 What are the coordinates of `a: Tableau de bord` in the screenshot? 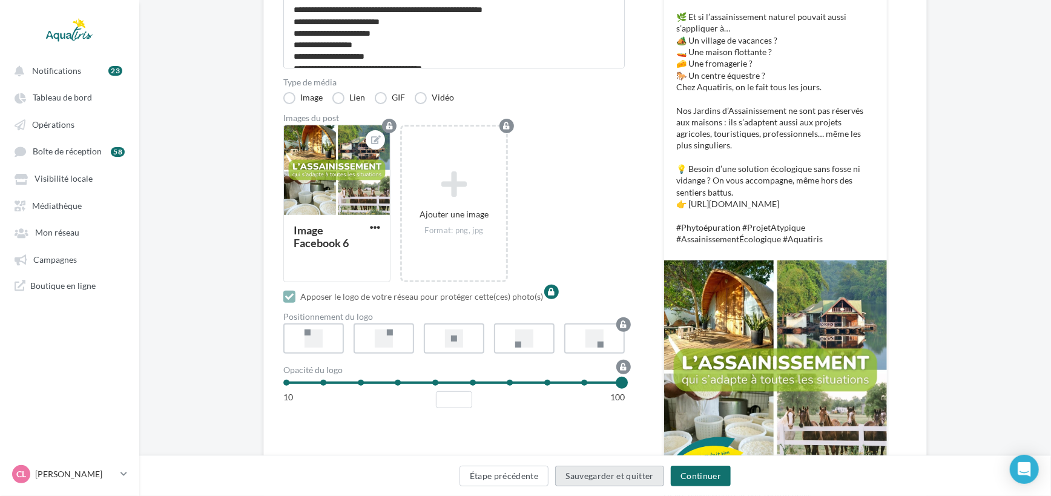 It's located at (70, 97).